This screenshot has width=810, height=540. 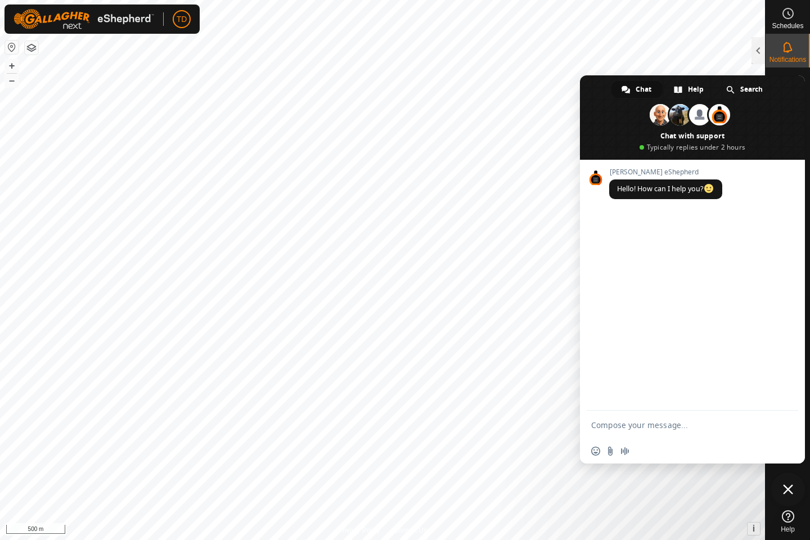 I want to click on button: i, so click(x=754, y=529).